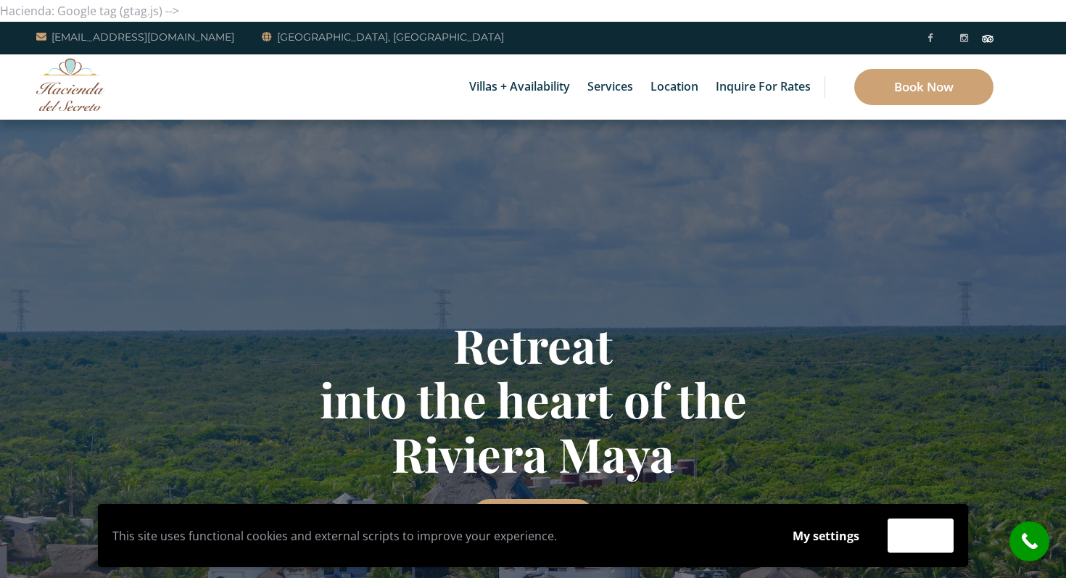  I want to click on p: This site uses functional cookies and external scripts to improve your experience., so click(438, 536).